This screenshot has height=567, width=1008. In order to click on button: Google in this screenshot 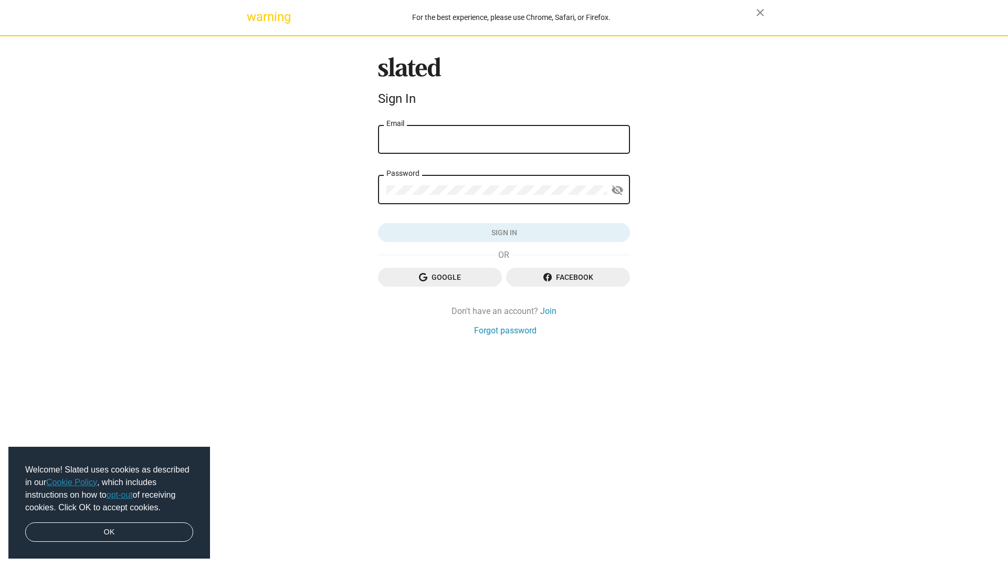, I will do `click(440, 277)`.